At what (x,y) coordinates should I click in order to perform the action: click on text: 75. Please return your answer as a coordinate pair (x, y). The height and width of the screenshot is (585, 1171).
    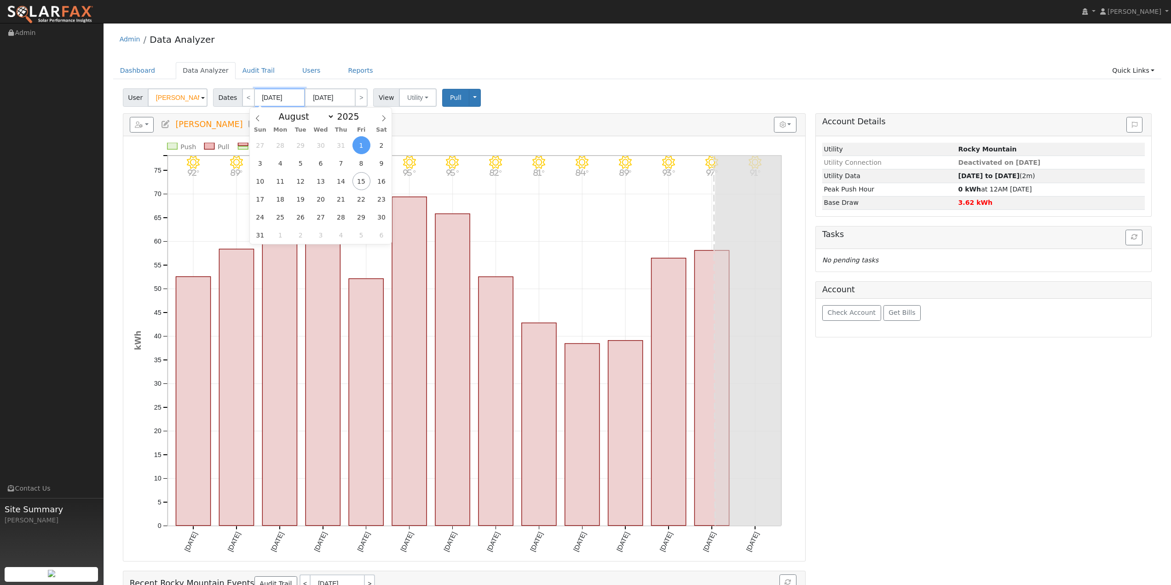
    Looking at the image, I should click on (158, 170).